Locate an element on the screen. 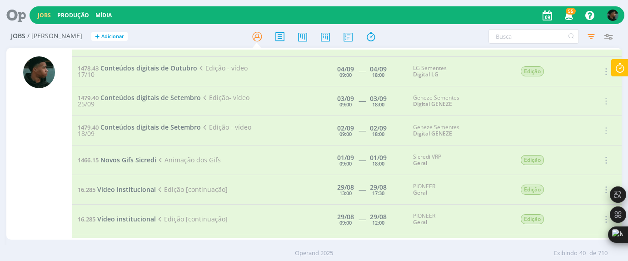  span: 55 is located at coordinates (571, 11).